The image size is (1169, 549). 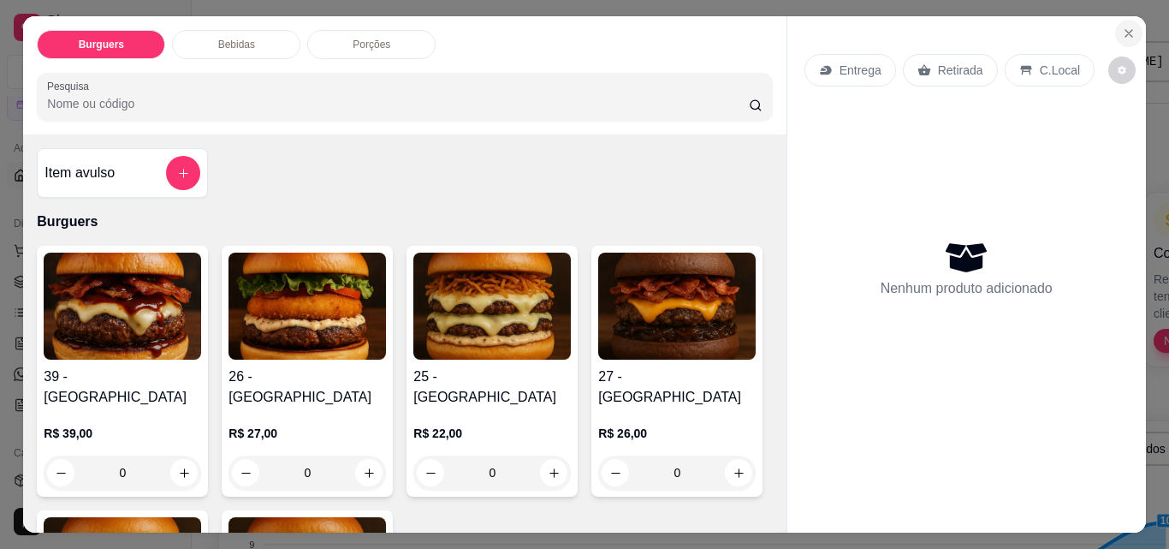 What do you see at coordinates (80, 173) in the screenshot?
I see `h4: Item avulso` at bounding box center [80, 173].